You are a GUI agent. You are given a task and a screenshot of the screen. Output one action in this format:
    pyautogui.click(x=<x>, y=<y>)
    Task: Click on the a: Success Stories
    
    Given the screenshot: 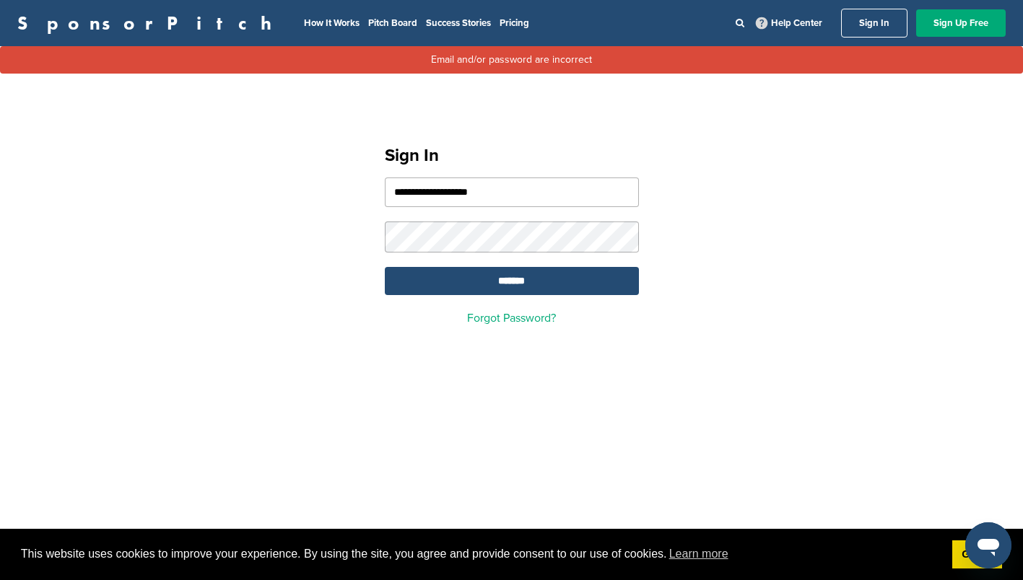 What is the action you would take?
    pyautogui.click(x=458, y=23)
    